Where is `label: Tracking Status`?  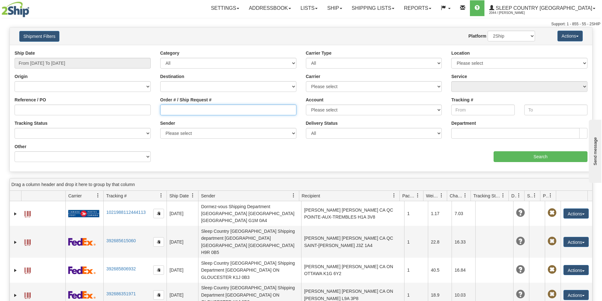 label: Tracking Status is located at coordinates (31, 123).